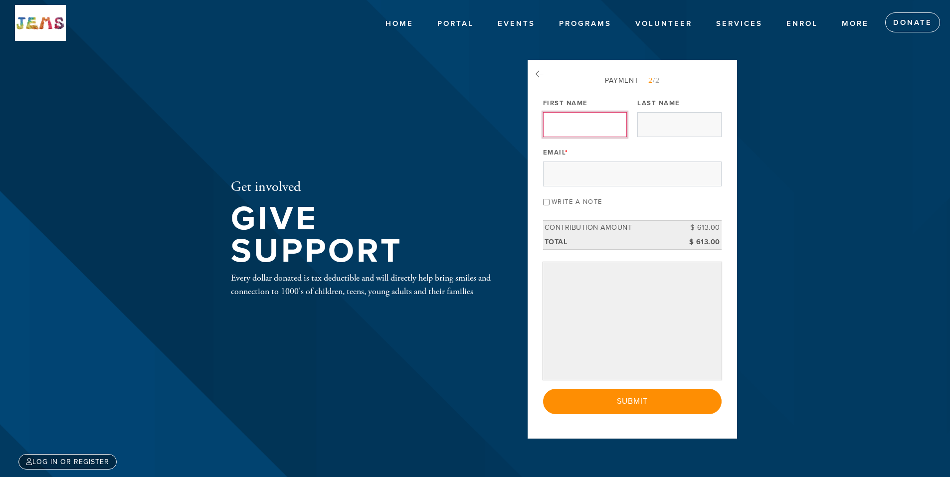  What do you see at coordinates (664, 24) in the screenshot?
I see `a: Volunteer` at bounding box center [664, 24].